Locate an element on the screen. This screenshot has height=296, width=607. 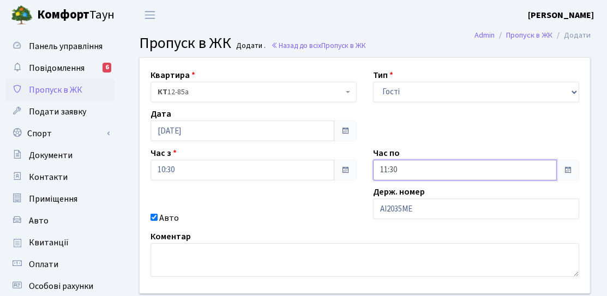
label: Час по is located at coordinates (386, 153).